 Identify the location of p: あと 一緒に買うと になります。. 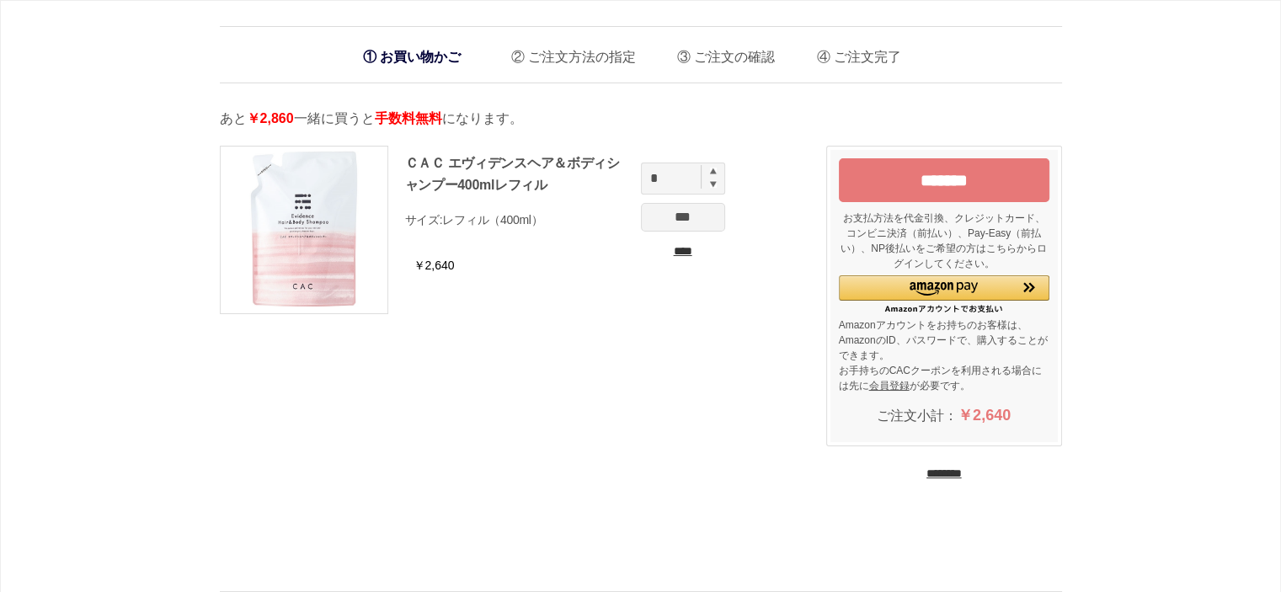
(641, 119).